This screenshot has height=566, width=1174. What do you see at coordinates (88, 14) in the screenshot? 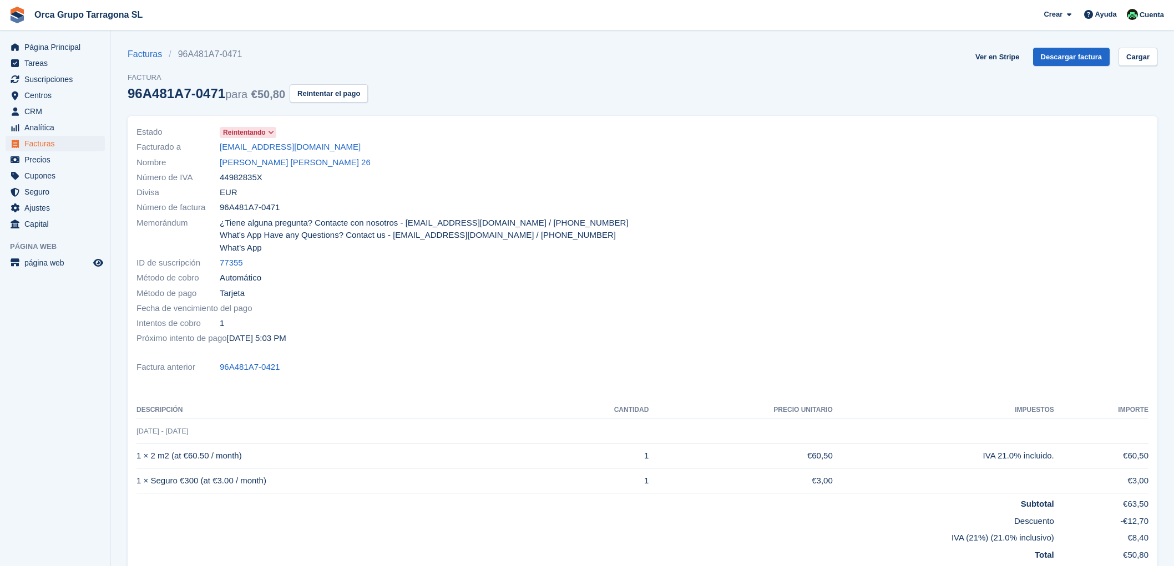
I see `a: Orca Grupo Tarragona SL` at bounding box center [88, 14].